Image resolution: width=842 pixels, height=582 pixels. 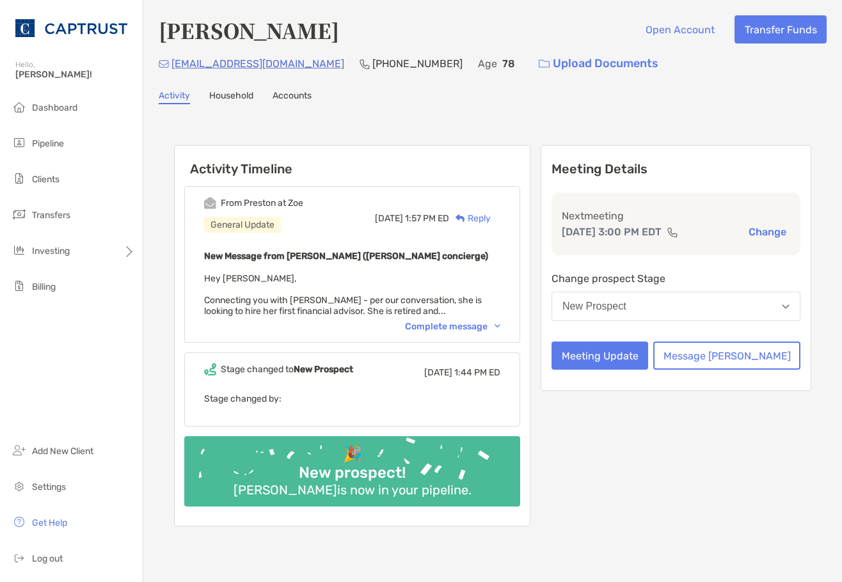 I want to click on img: billing icon, so click(x=19, y=286).